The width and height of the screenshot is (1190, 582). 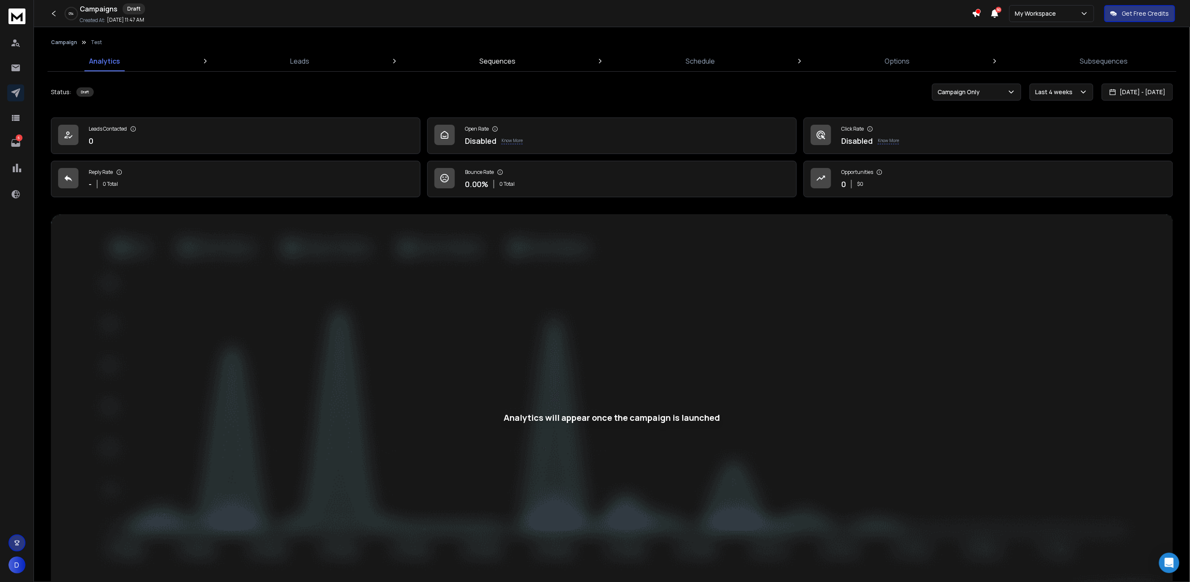 I want to click on p: Subsequences, so click(x=1103, y=61).